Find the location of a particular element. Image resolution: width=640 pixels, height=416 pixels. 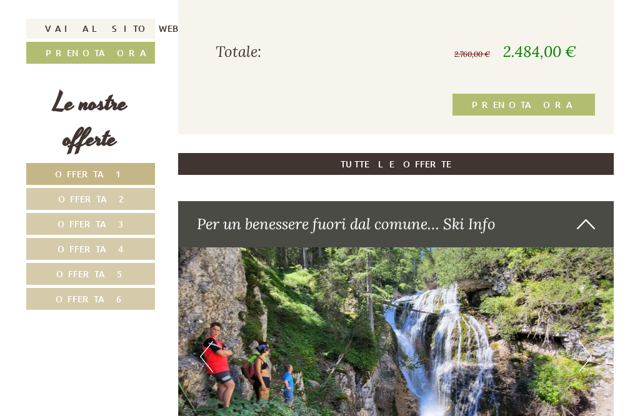

span: 2.484,00 € is located at coordinates (540, 51).